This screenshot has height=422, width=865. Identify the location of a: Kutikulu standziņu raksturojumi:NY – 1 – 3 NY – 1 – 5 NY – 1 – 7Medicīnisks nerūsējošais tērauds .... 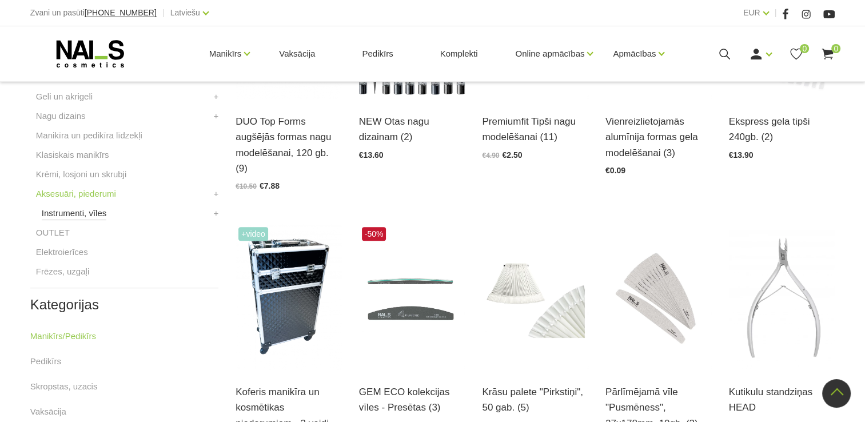
(782, 297).